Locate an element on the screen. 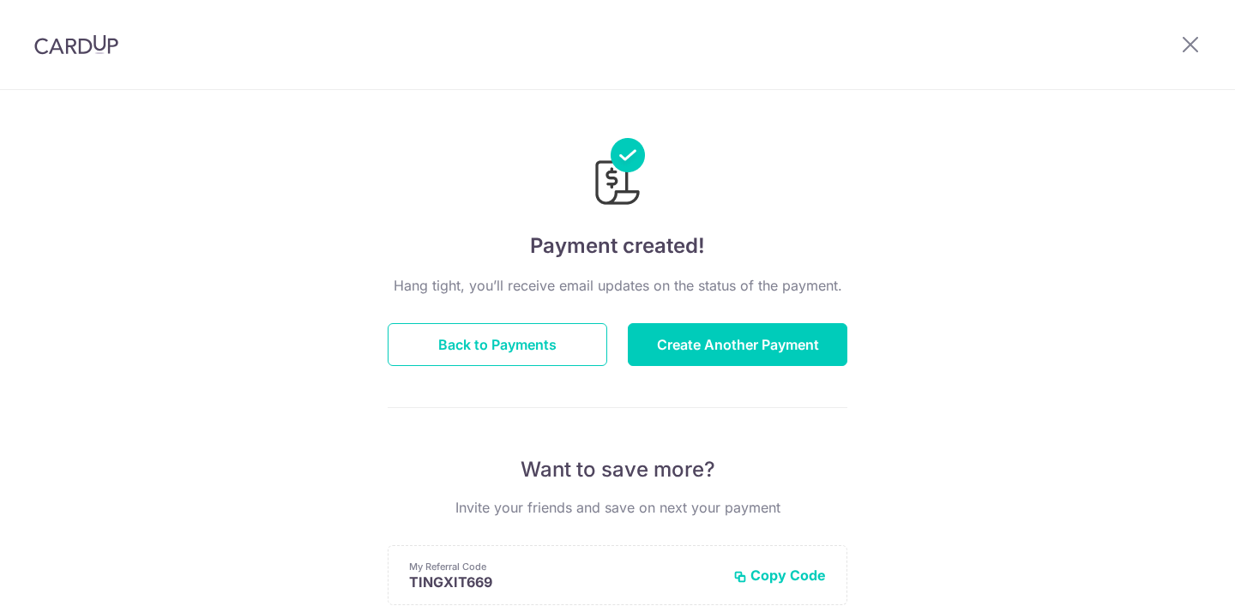 The width and height of the screenshot is (1235, 612). p: TINGXIT669 is located at coordinates (564, 582).